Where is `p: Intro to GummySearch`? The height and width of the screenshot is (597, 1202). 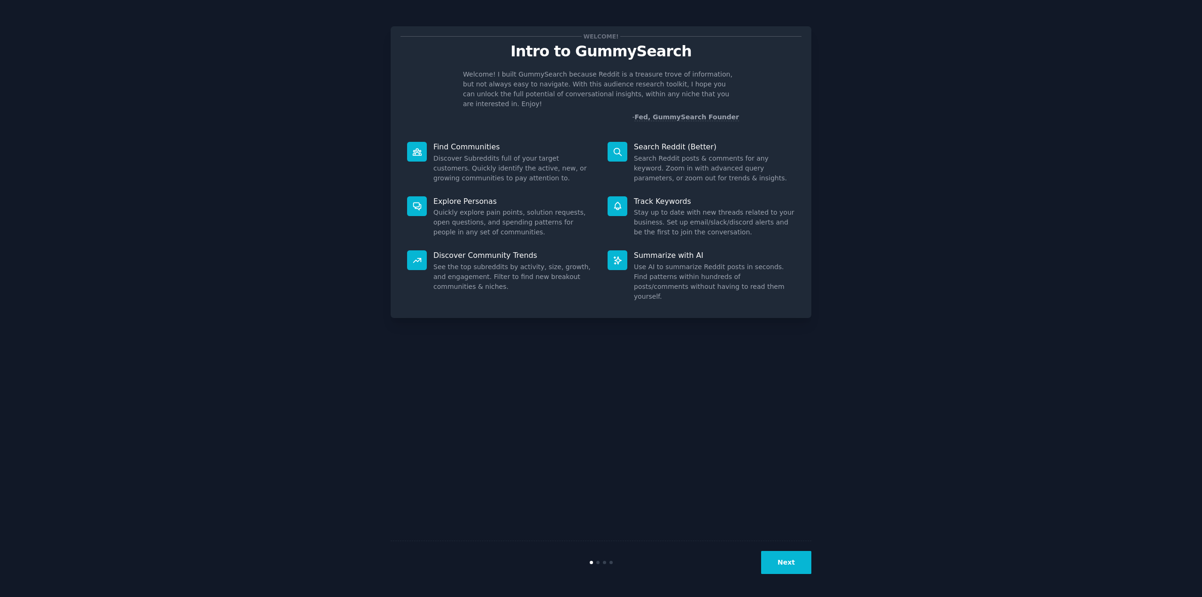
p: Intro to GummySearch is located at coordinates (601, 51).